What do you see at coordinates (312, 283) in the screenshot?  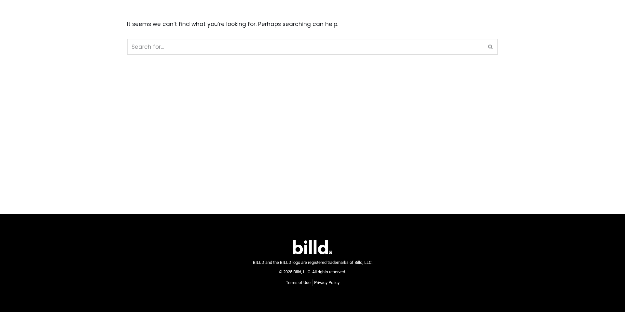 I see `nav: Menu` at bounding box center [312, 283].